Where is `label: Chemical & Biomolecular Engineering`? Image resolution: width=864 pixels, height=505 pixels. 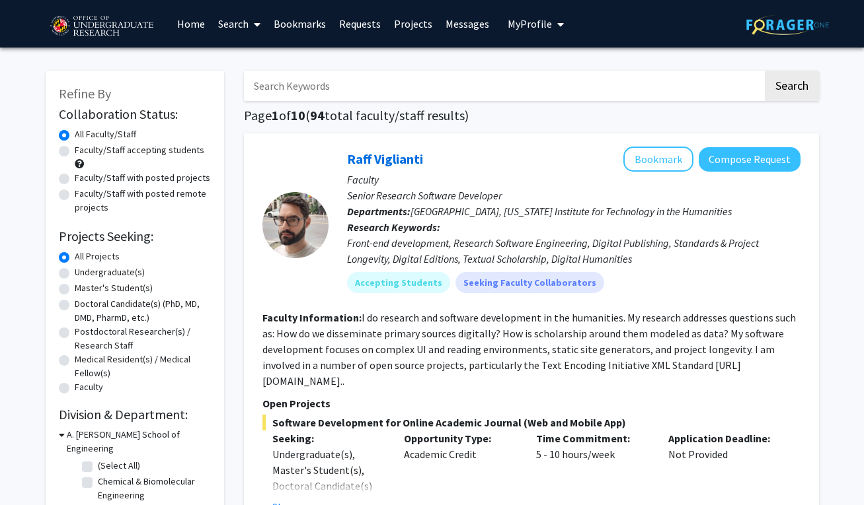
label: Chemical & Biomolecular Engineering is located at coordinates (153, 489).